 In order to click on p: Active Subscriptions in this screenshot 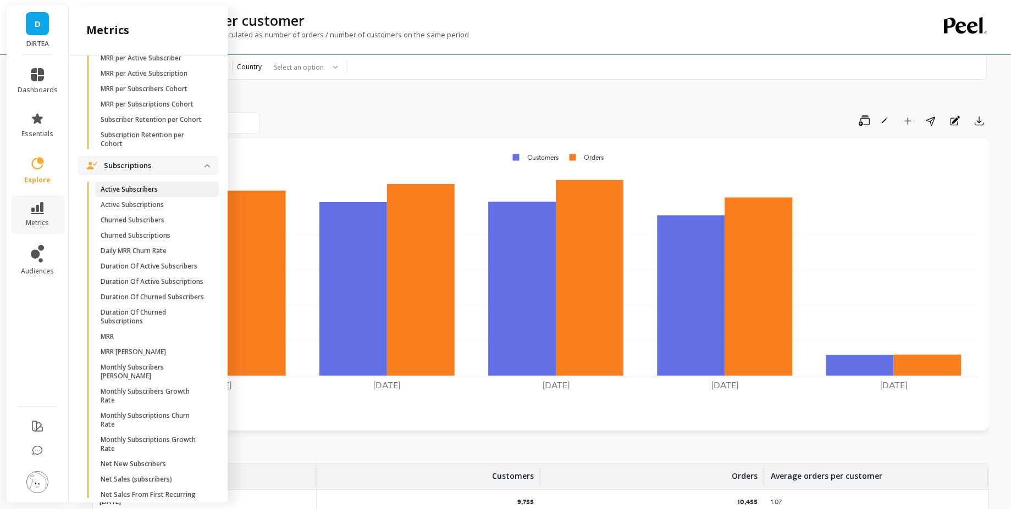, I will do `click(132, 205)`.